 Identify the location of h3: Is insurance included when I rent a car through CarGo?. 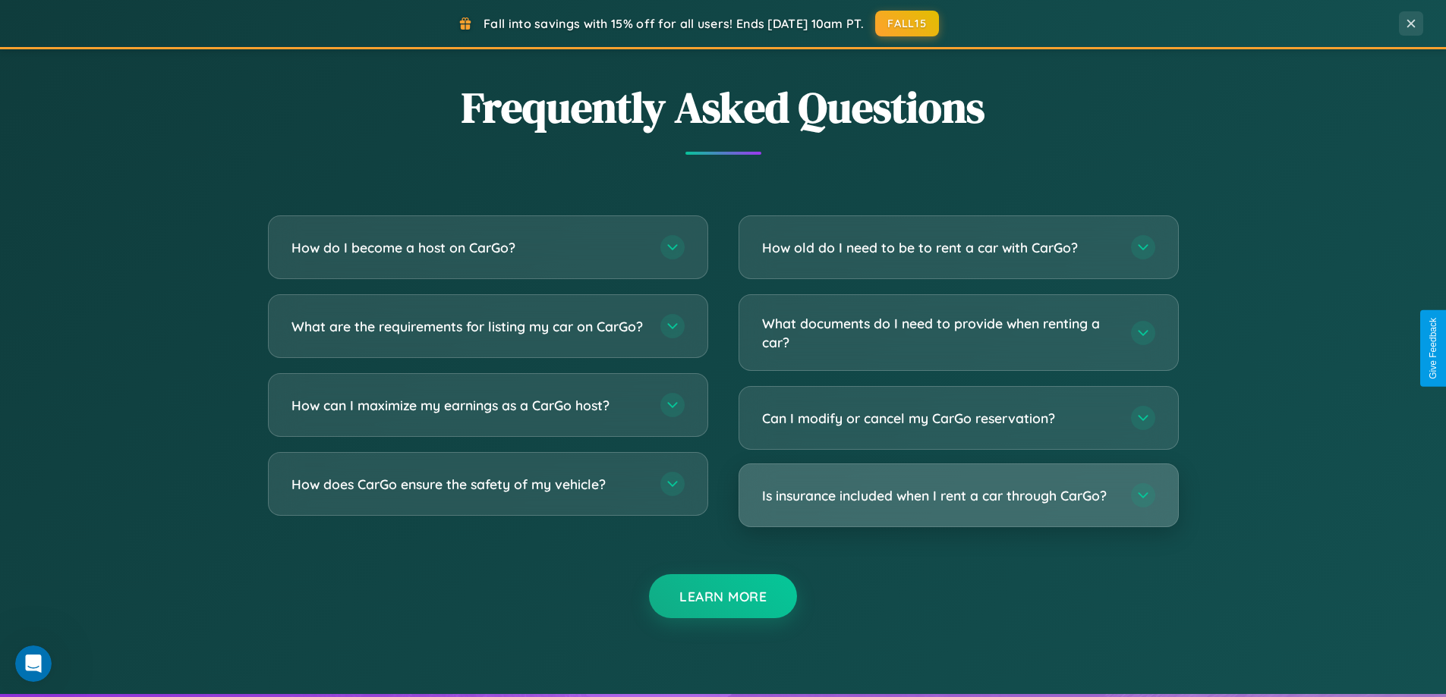
(939, 496).